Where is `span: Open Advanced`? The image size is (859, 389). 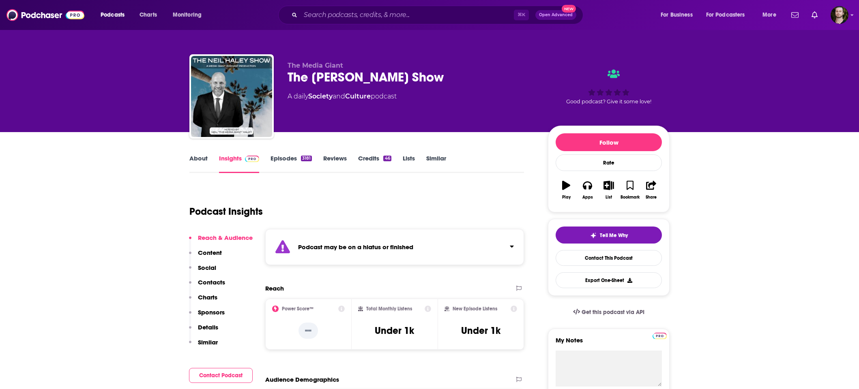
span: Open Advanced is located at coordinates (556, 15).